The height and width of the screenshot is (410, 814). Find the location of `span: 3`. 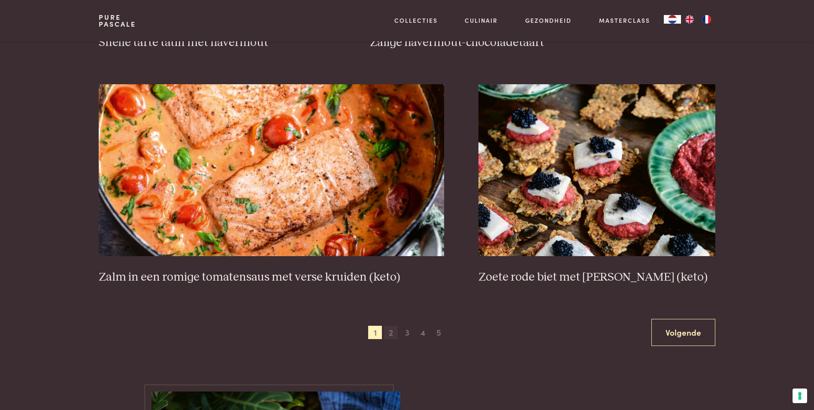

span: 3 is located at coordinates (407, 332).